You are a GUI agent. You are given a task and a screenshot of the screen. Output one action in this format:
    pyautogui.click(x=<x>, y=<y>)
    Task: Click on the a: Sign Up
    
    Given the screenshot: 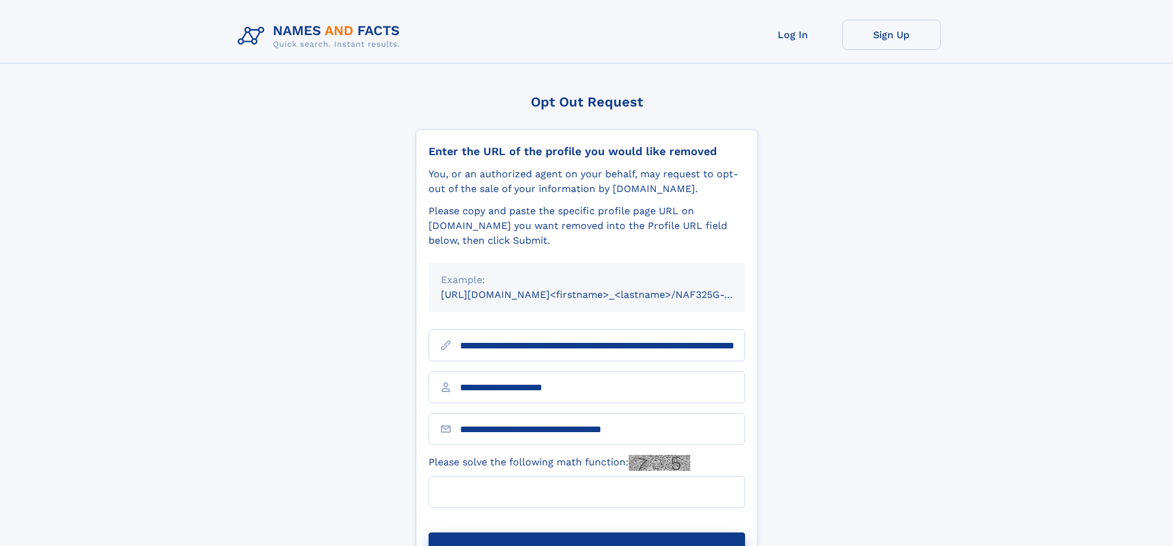 What is the action you would take?
    pyautogui.click(x=892, y=34)
    